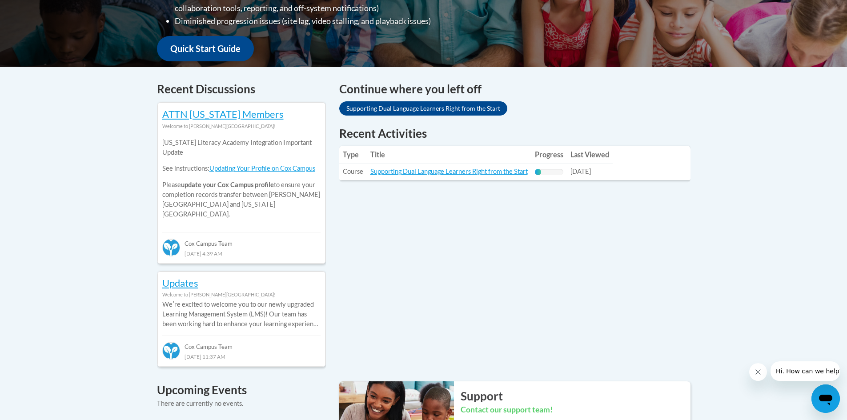  I want to click on span: Hi. How can we help?, so click(39, 10).